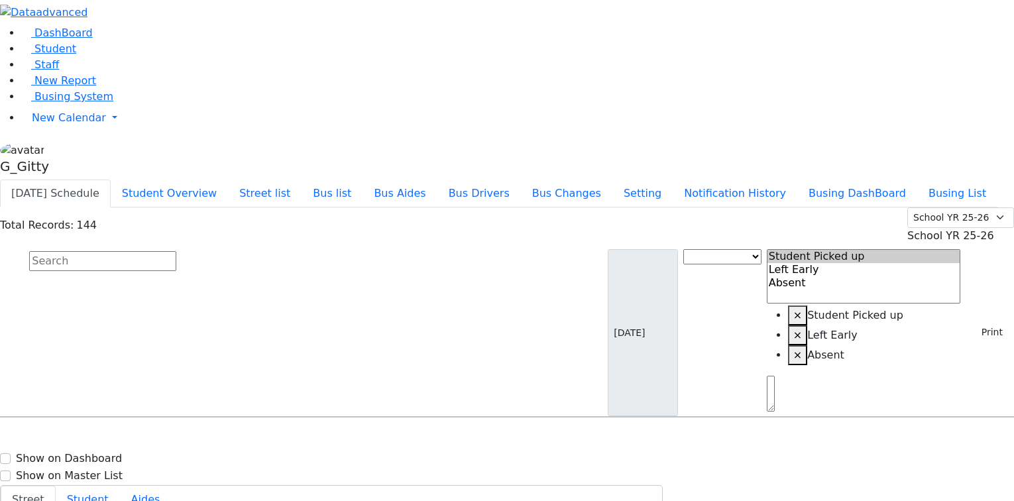 The image size is (1014, 501). What do you see at coordinates (55, 48) in the screenshot?
I see `span: Student` at bounding box center [55, 48].